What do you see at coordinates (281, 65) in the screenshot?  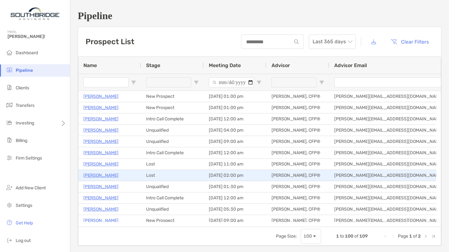 I see `span: Advisor` at bounding box center [281, 65].